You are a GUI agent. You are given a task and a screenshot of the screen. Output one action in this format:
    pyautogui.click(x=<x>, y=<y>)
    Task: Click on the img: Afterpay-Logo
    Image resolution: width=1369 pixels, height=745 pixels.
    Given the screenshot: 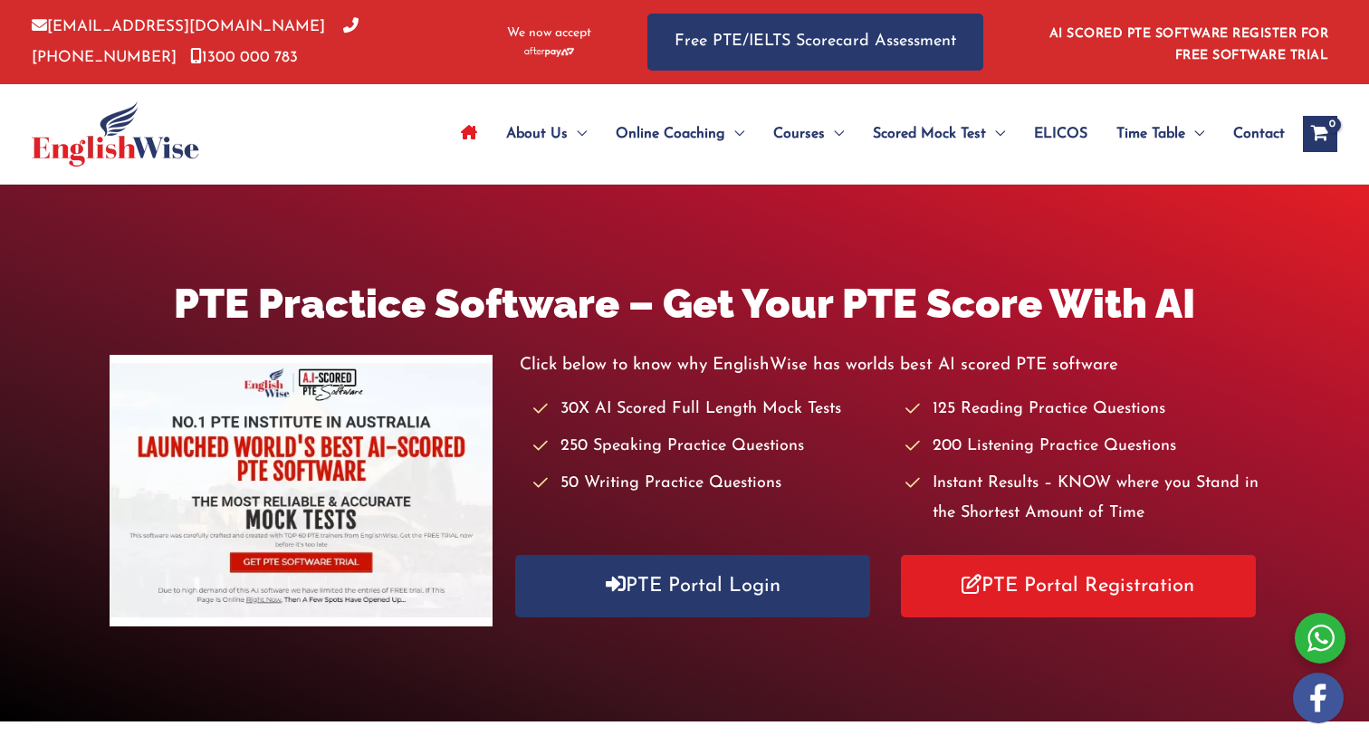 What is the action you would take?
    pyautogui.click(x=549, y=52)
    